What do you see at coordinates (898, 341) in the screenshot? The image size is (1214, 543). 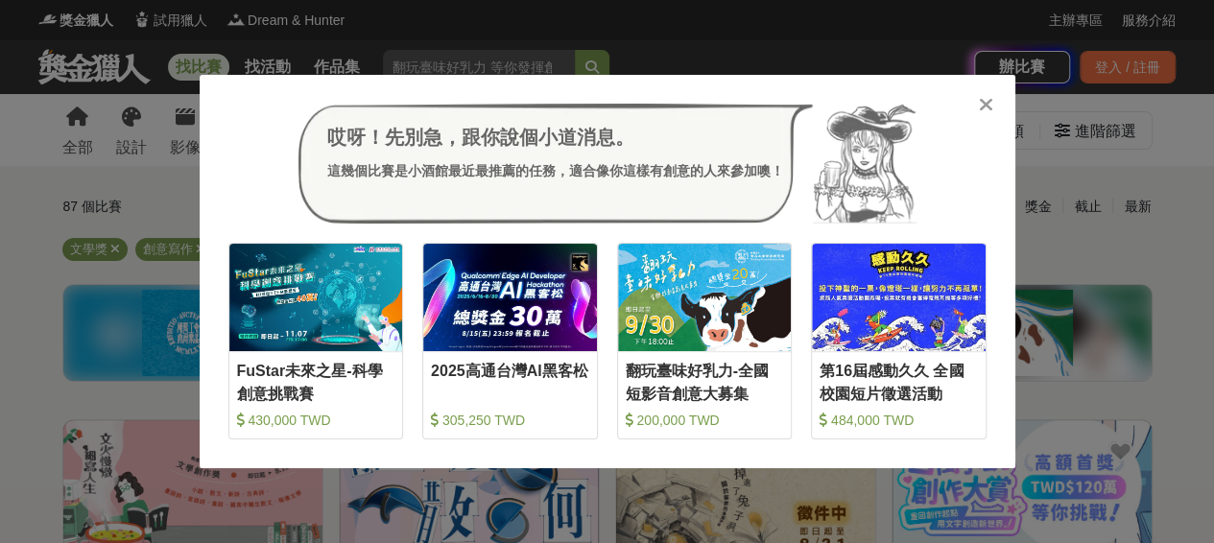 I see `a: Cover Image第16屆感動久久 全國校園短片徵選活動 484,000 TWD` at bounding box center [898, 341].